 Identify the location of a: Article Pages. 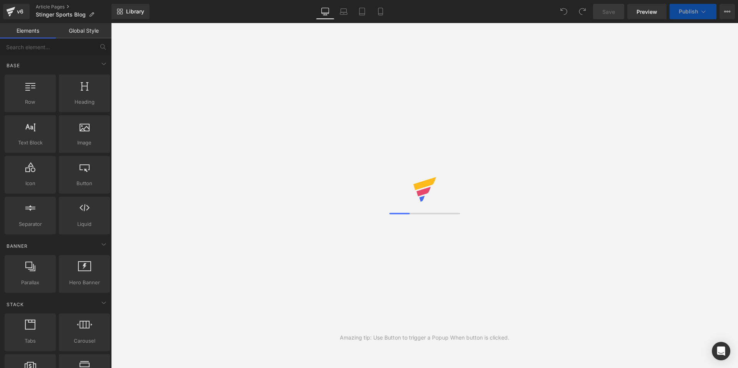
(73, 7).